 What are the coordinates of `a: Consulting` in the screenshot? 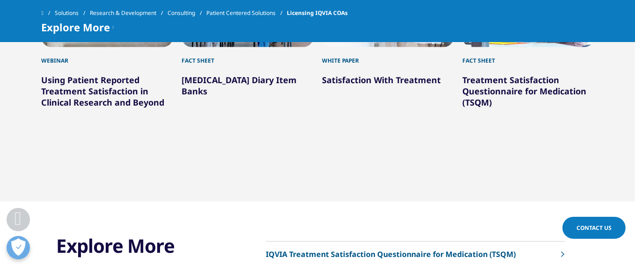 It's located at (187, 13).